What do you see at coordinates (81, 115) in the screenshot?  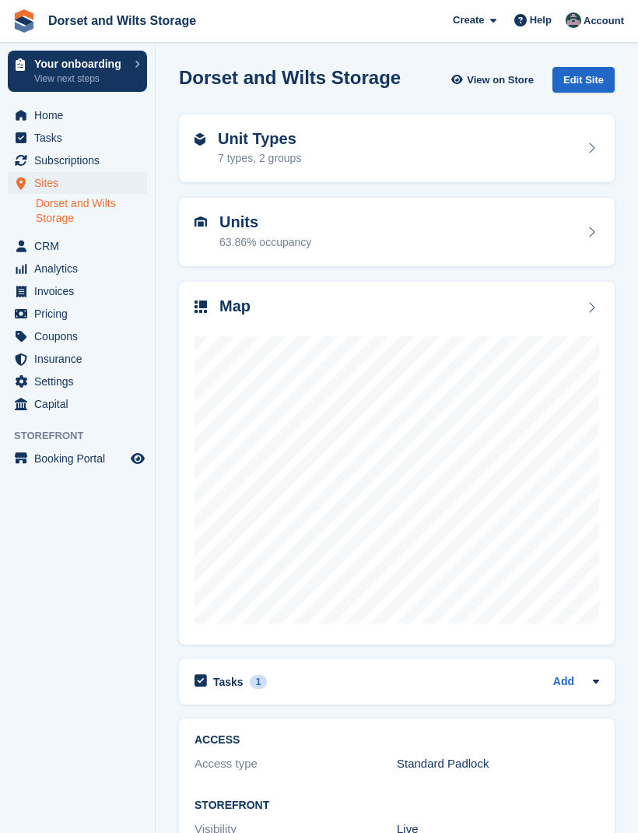 I see `span: Home` at bounding box center [81, 115].